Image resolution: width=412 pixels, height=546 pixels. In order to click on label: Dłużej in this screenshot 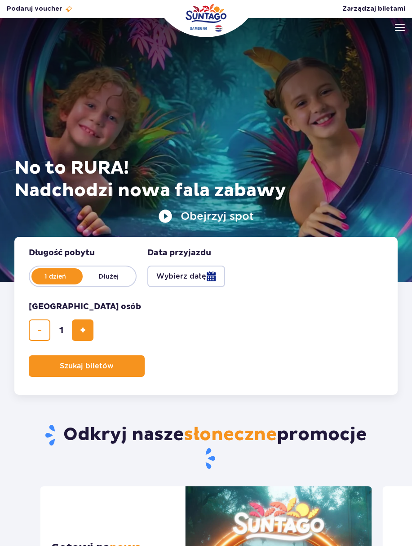, I will do `click(108, 277)`.